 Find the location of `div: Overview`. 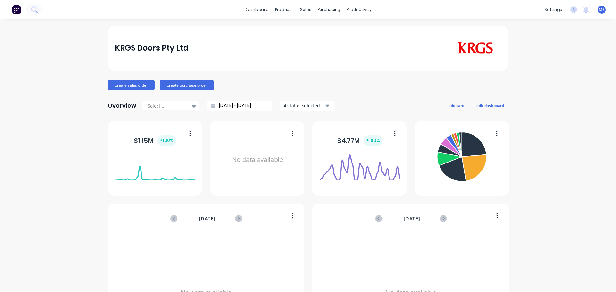

div: Overview is located at coordinates (122, 106).